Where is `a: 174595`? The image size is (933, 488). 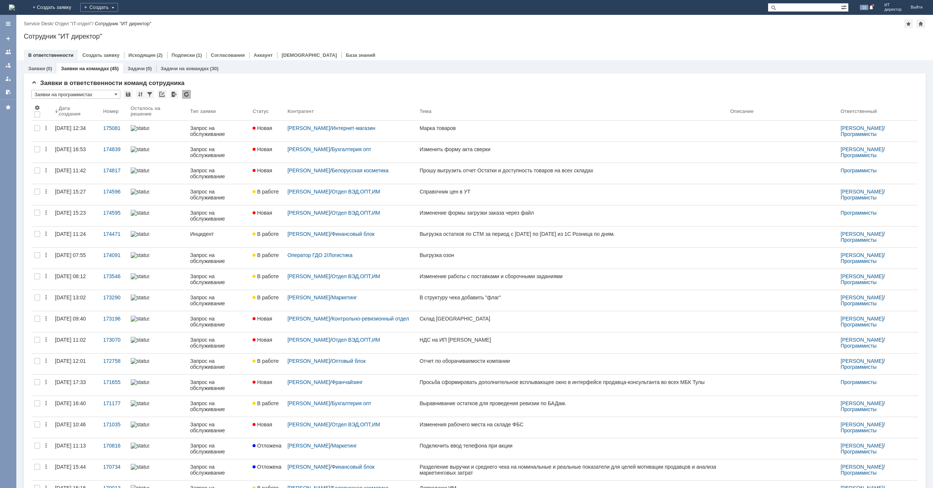
a: 174595 is located at coordinates (114, 216).